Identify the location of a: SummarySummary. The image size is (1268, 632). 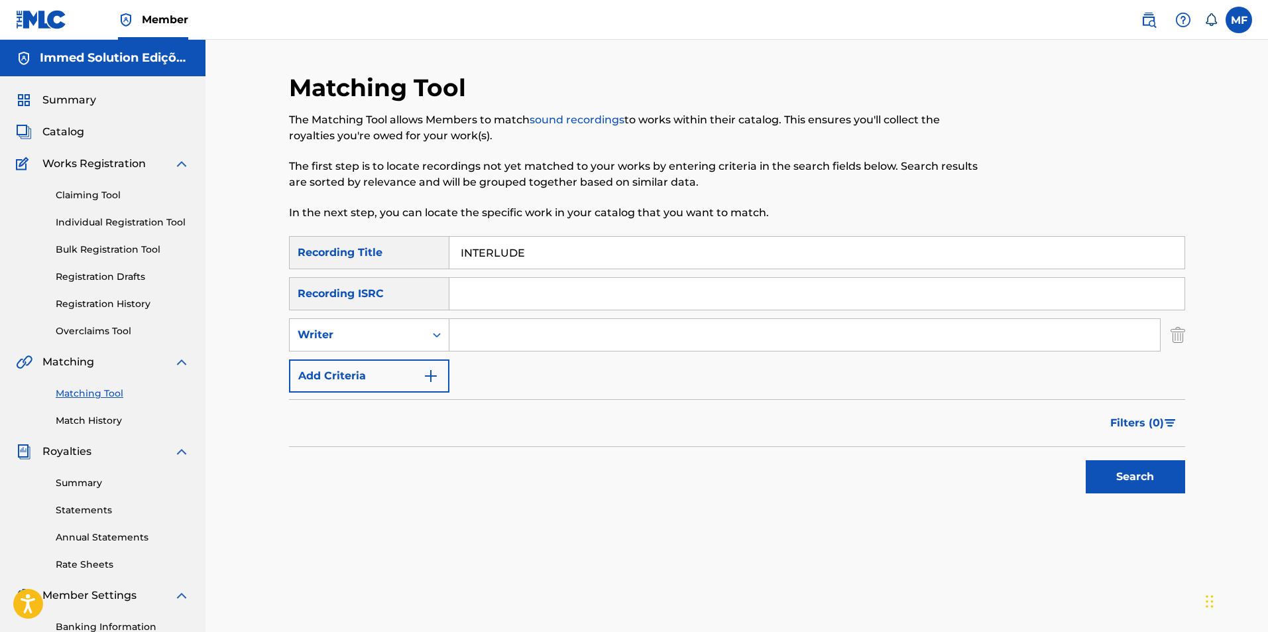
(56, 100).